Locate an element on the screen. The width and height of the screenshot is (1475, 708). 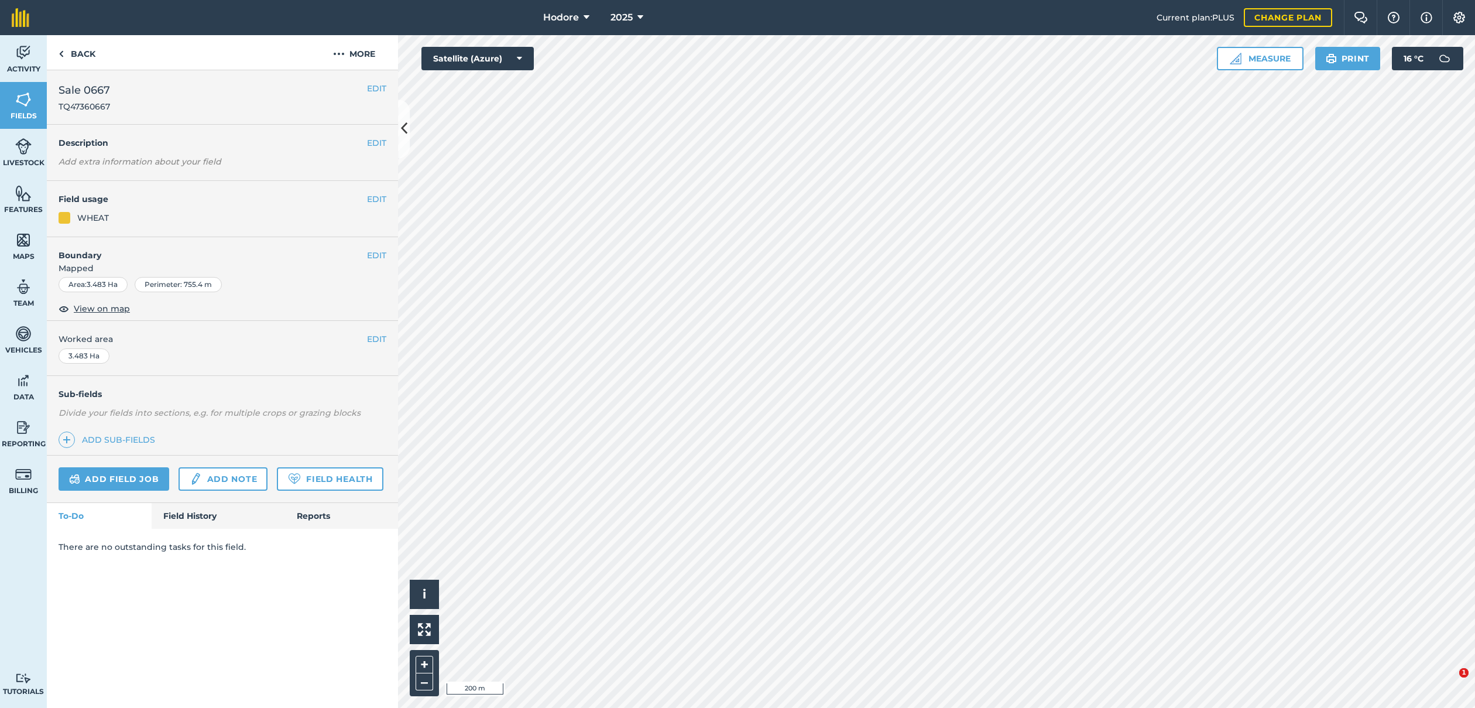
em: Add extra information about your field is located at coordinates (140, 162).